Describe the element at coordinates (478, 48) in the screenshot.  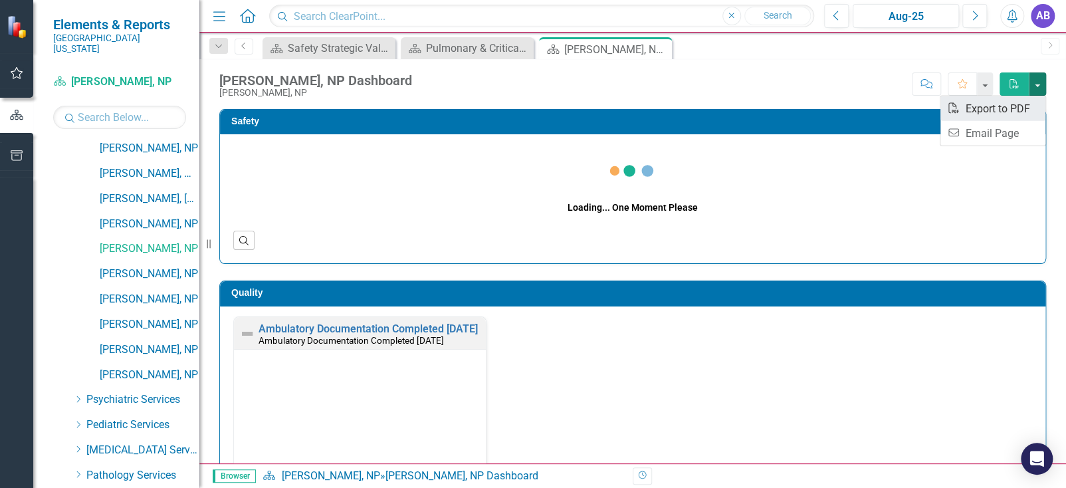
I see `div: Pulmonary & Critical Care Services Welcome Page` at that location.